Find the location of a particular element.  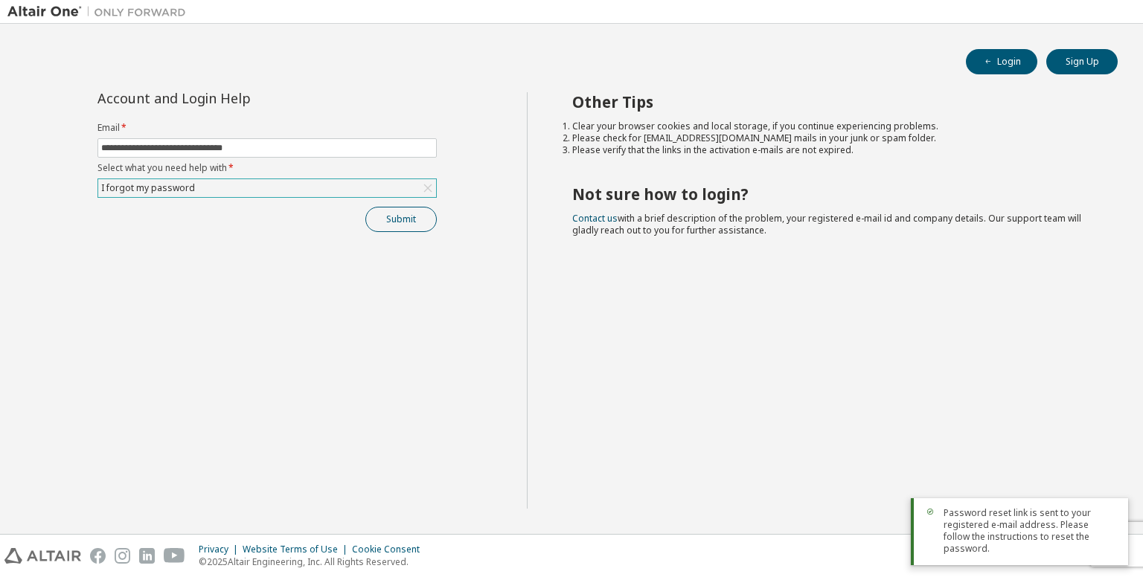

li: Please verify that the links in the activation e-mails are not expired. is located at coordinates (832, 150).